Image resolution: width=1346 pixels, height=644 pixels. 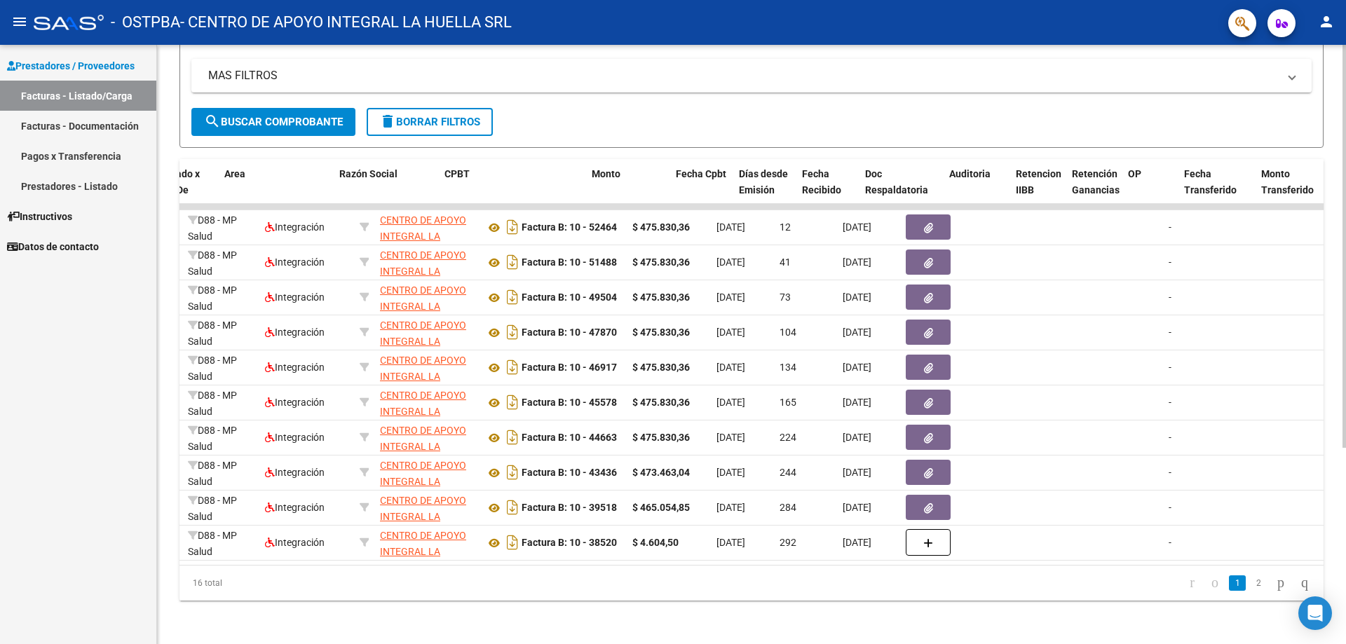 What do you see at coordinates (346, 22) in the screenshot?
I see `span: - CENTRO DE APOYO INTEGRAL LA HUELLA SRL` at bounding box center [346, 22].